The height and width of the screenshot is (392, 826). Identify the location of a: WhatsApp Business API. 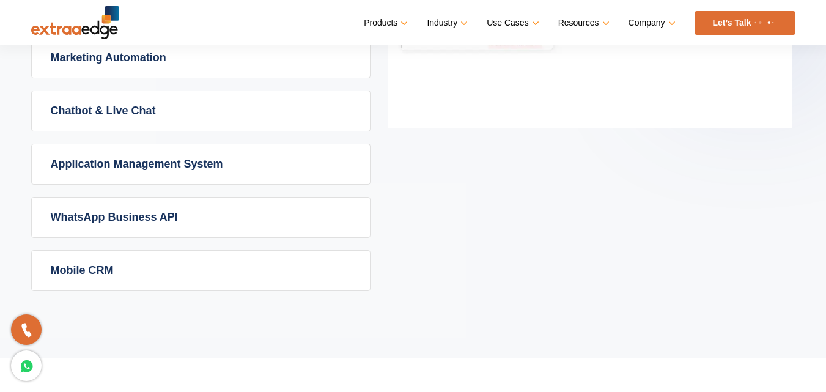
(200, 217).